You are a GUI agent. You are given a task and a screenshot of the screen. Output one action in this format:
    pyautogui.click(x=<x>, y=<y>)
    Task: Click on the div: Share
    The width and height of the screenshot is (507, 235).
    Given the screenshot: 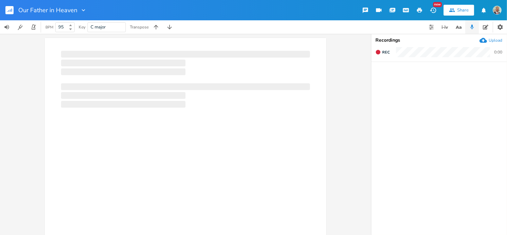 What is the action you would take?
    pyautogui.click(x=463, y=10)
    